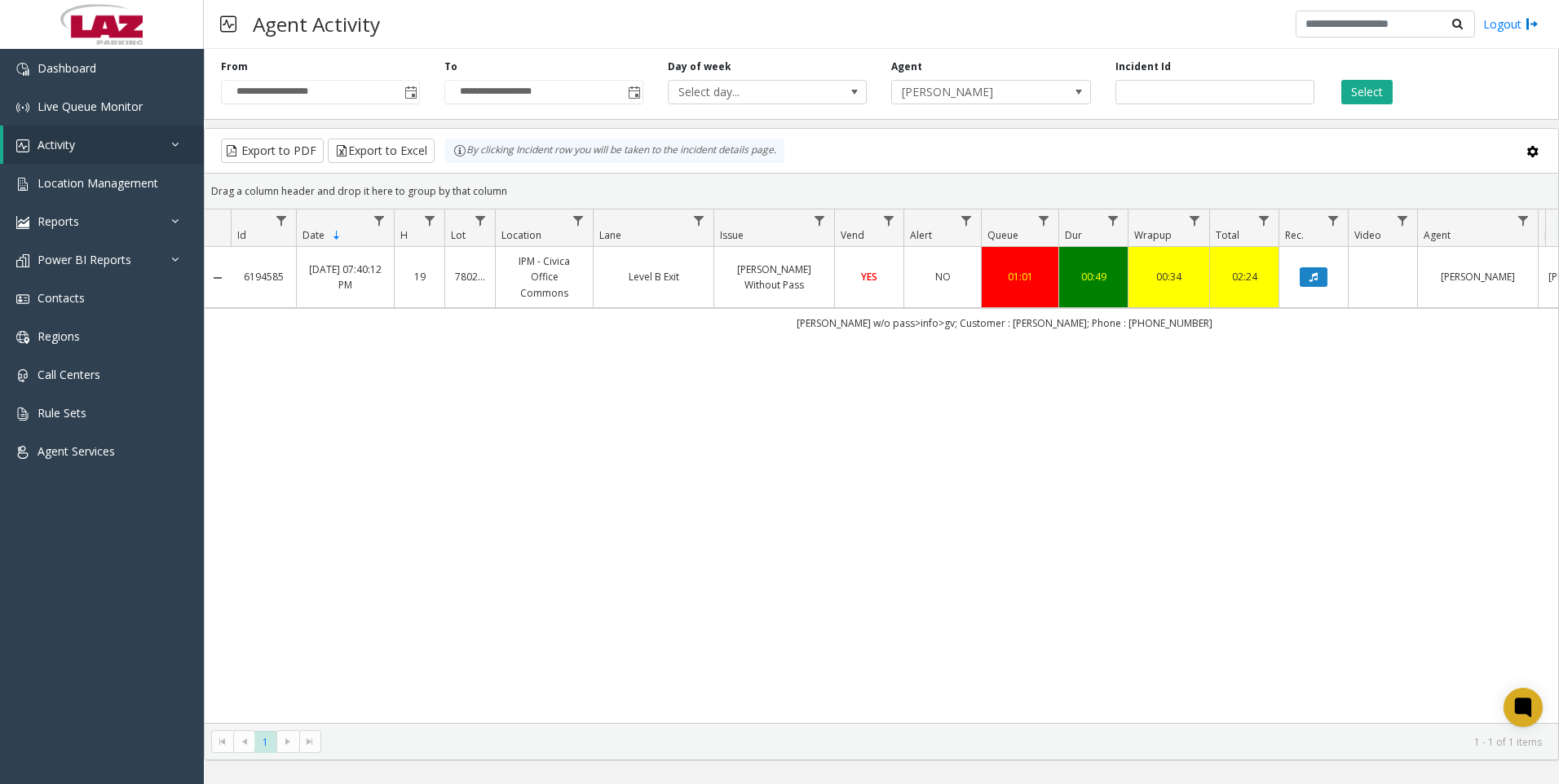  Describe the element at coordinates (699, 220) in the screenshot. I see `a: Lane Filter Menu` at that location.